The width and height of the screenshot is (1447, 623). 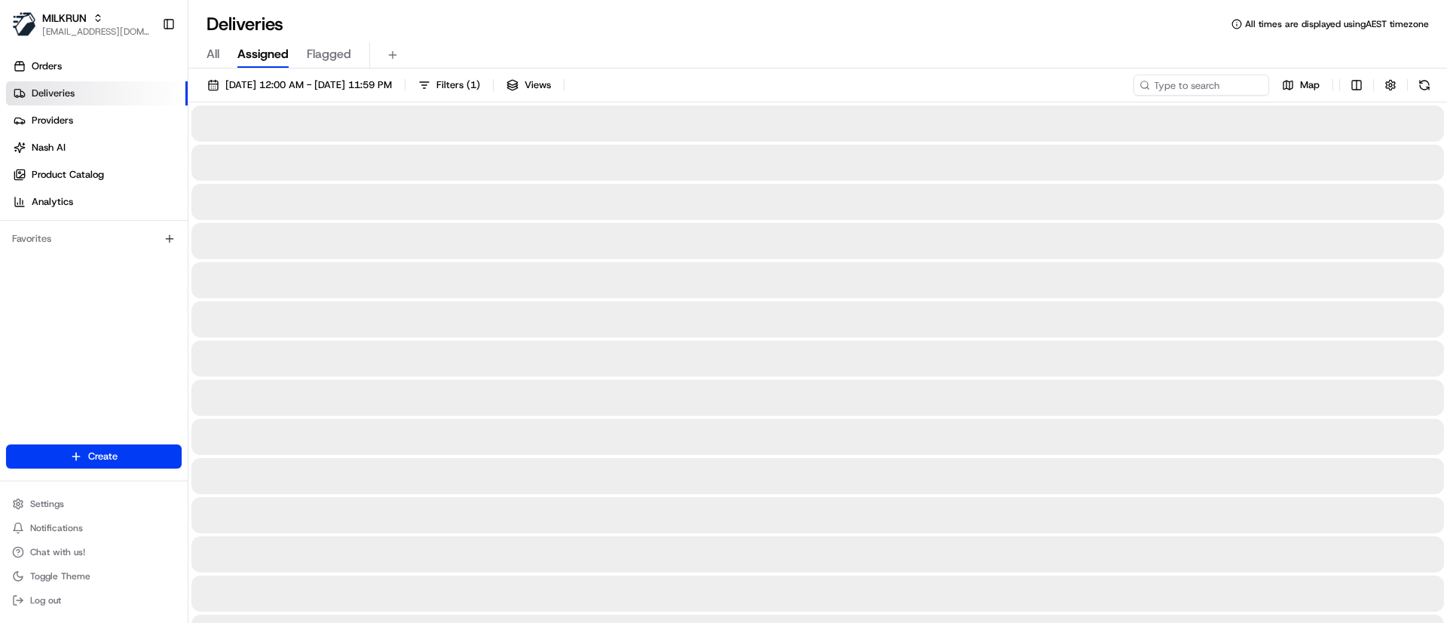 I want to click on button: Notifications, so click(x=93, y=528).